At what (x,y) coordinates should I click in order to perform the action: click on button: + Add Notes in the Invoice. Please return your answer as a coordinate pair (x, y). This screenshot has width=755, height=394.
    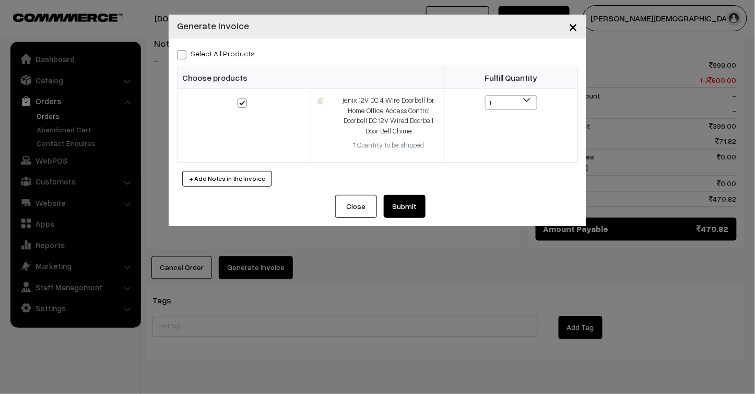
    Looking at the image, I should click on (227, 179).